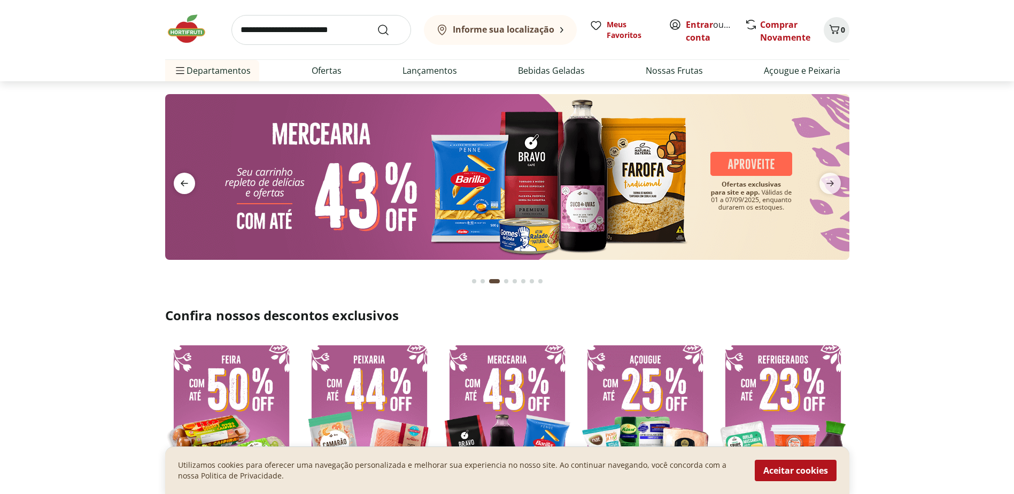 The image size is (1014, 494). I want to click on p: Utilizamos cookies para oferecer uma navegação personalizada e melhorar sua experiencia no nosso ..., so click(460, 471).